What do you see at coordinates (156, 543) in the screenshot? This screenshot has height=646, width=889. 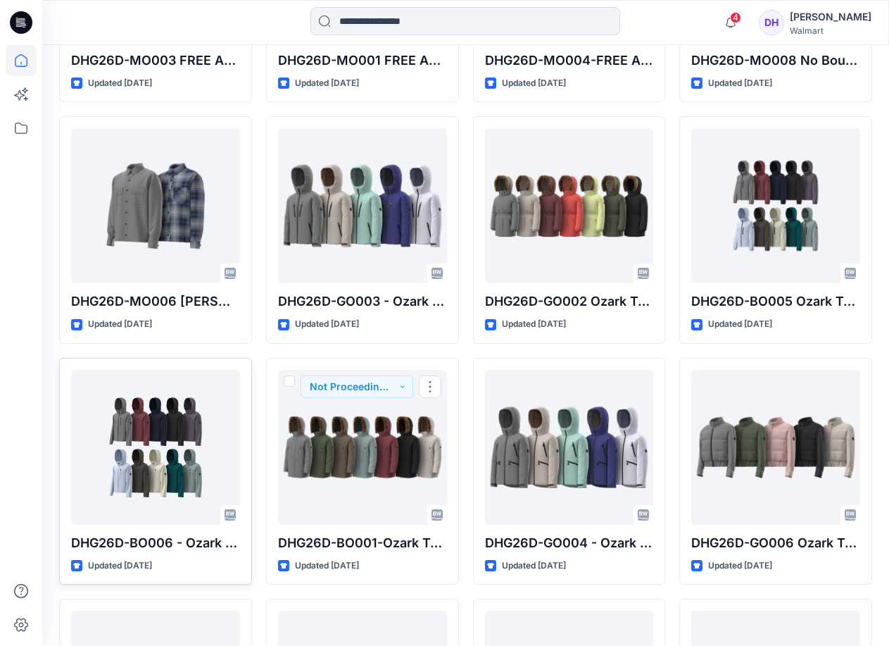 I see `p: DHG26D-BO006 - Ozark Trail Boy's Outerwear - Softshell V2` at bounding box center [156, 543].